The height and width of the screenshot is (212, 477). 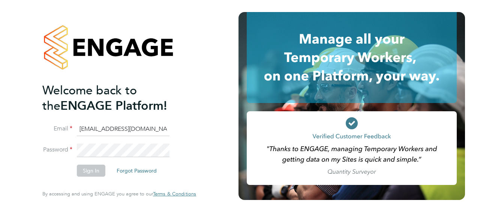 What do you see at coordinates (119, 193) in the screenshot?
I see `span: By accessing and using ENGAGE you agree to our` at bounding box center [119, 193].